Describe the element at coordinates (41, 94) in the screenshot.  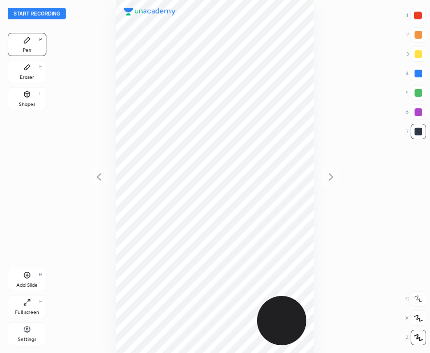
I see `div: L` at that location.